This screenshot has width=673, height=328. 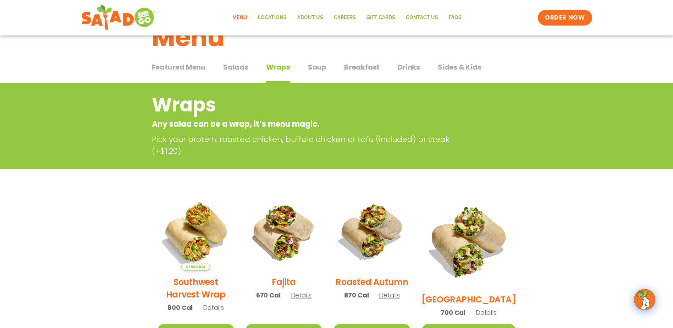 What do you see at coordinates (357, 295) in the screenshot?
I see `span: 870 Cal` at bounding box center [357, 295].